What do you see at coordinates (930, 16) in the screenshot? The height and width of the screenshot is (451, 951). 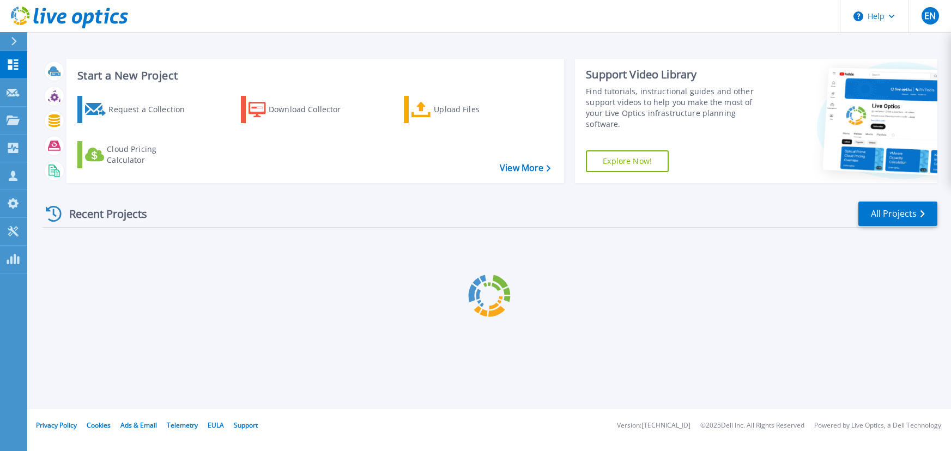 I see `span: EN` at bounding box center [930, 16].